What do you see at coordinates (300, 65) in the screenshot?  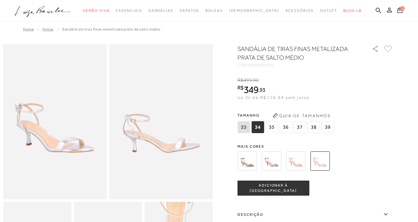 I see `div: CÓD:` at bounding box center [300, 65].